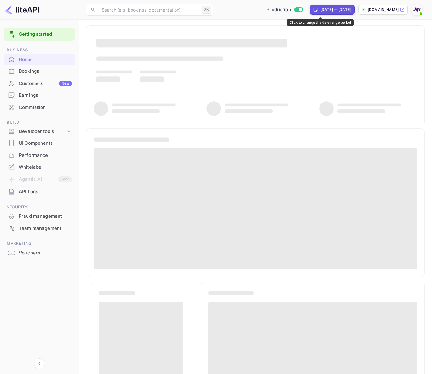 This screenshot has width=432, height=374. What do you see at coordinates (39, 143) in the screenshot?
I see `a: UI Components` at bounding box center [39, 143].